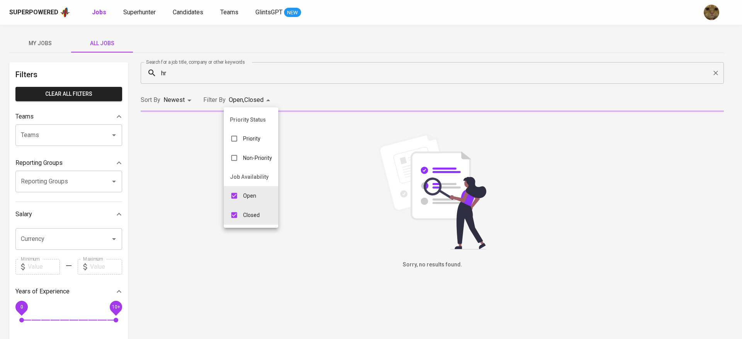 The height and width of the screenshot is (339, 742). What do you see at coordinates (252, 139) in the screenshot?
I see `p: Priority` at bounding box center [252, 139].